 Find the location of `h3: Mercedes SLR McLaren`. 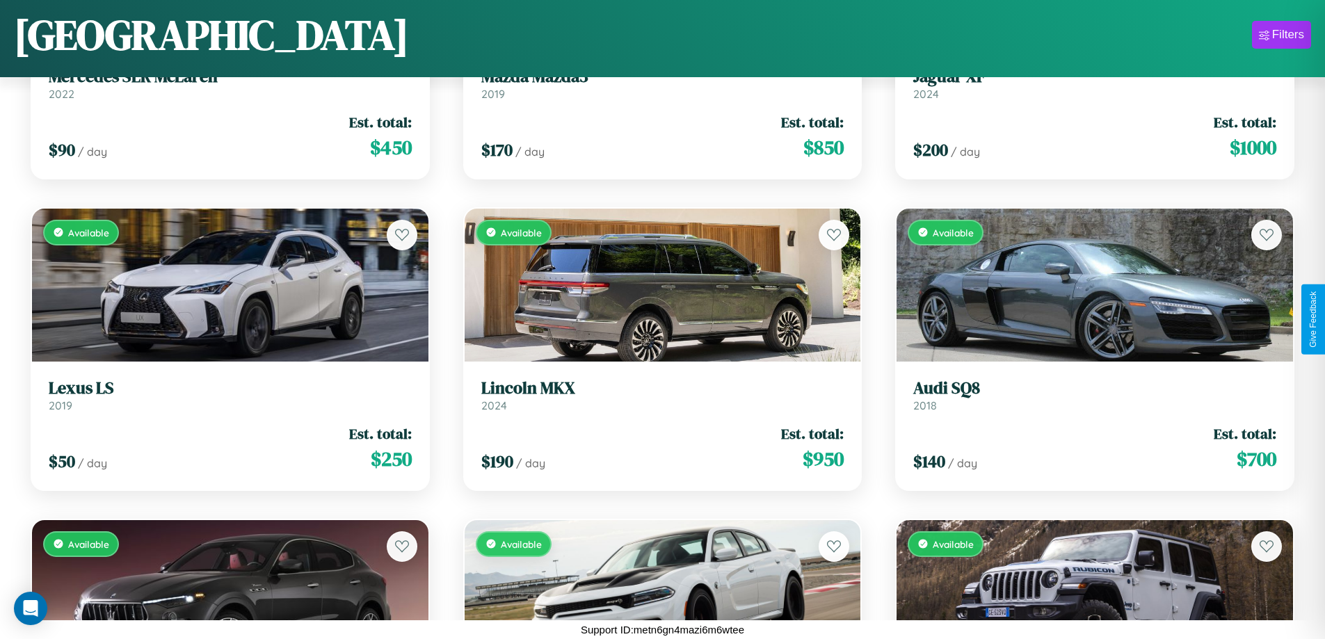

h3: Mercedes SLR McLaren is located at coordinates (230, 76).